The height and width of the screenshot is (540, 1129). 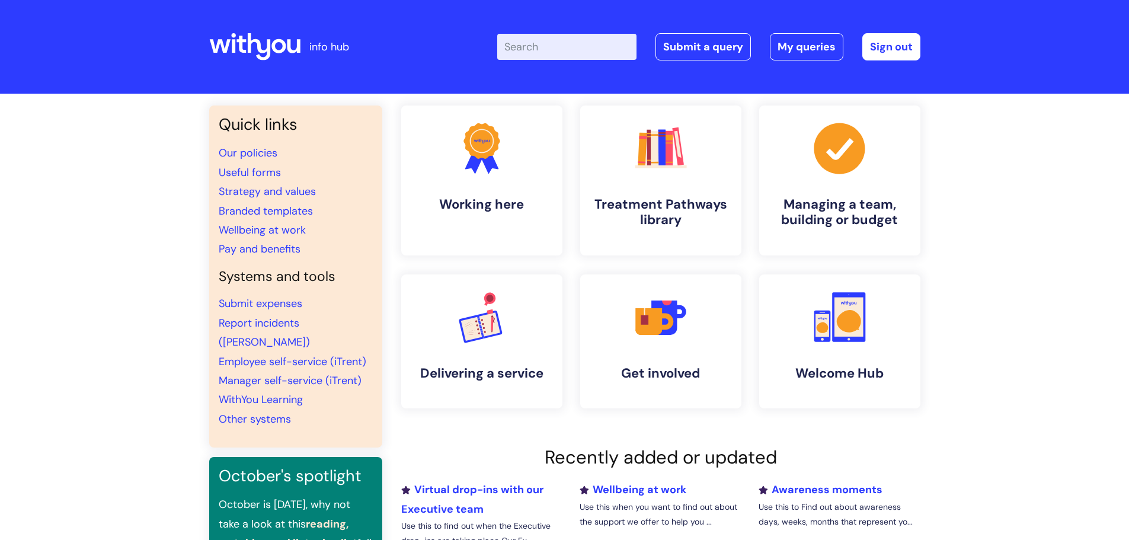 I want to click on a: Treatment Pathways library, so click(x=661, y=180).